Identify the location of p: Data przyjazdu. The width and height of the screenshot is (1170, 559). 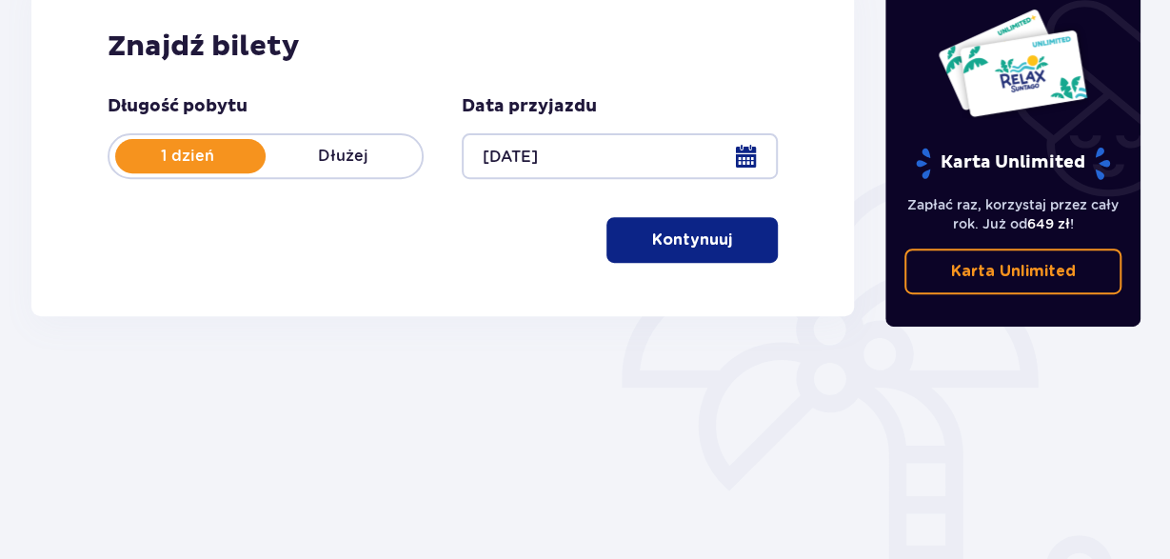
(529, 107).